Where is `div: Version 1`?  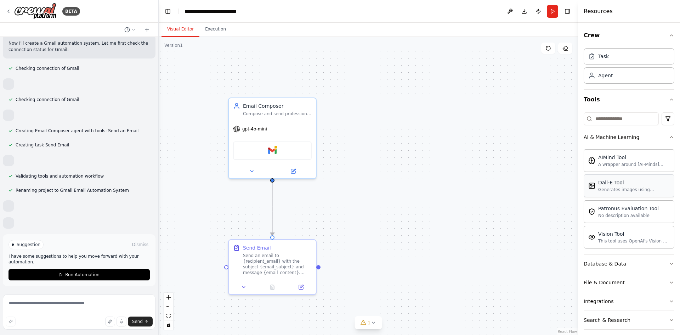
div: Version 1 is located at coordinates (174, 45).